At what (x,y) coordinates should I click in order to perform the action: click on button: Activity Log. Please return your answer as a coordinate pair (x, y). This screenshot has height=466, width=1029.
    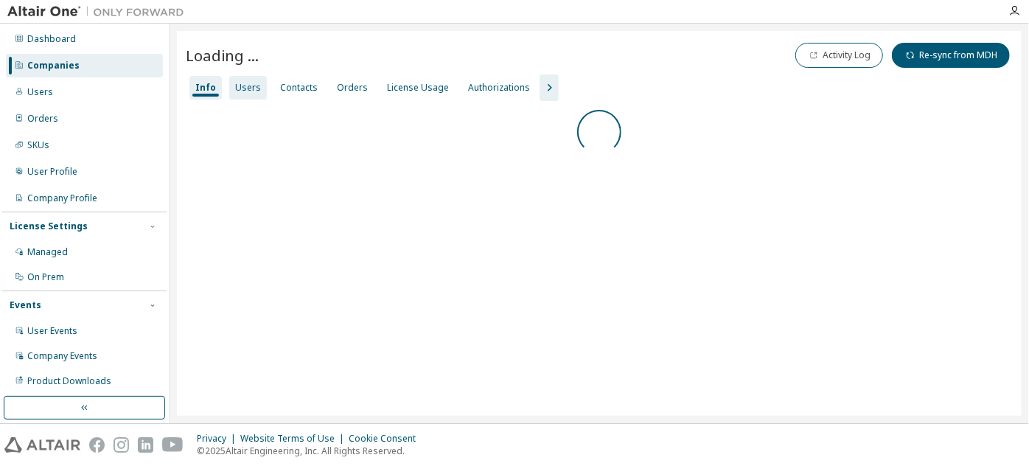
    Looking at the image, I should click on (839, 55).